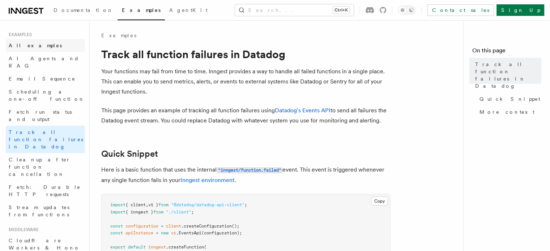  What do you see at coordinates (22, 230) in the screenshot?
I see `span: Middleware` at bounding box center [22, 230].